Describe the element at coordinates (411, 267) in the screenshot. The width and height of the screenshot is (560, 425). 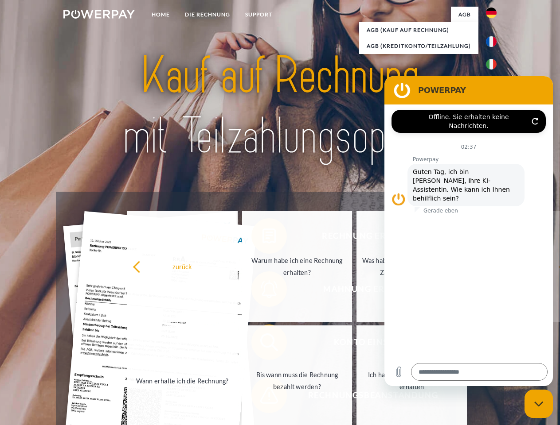
I see `div: Was habe ich noch offen, ist meine Zahlung eingegangen?` at that location.